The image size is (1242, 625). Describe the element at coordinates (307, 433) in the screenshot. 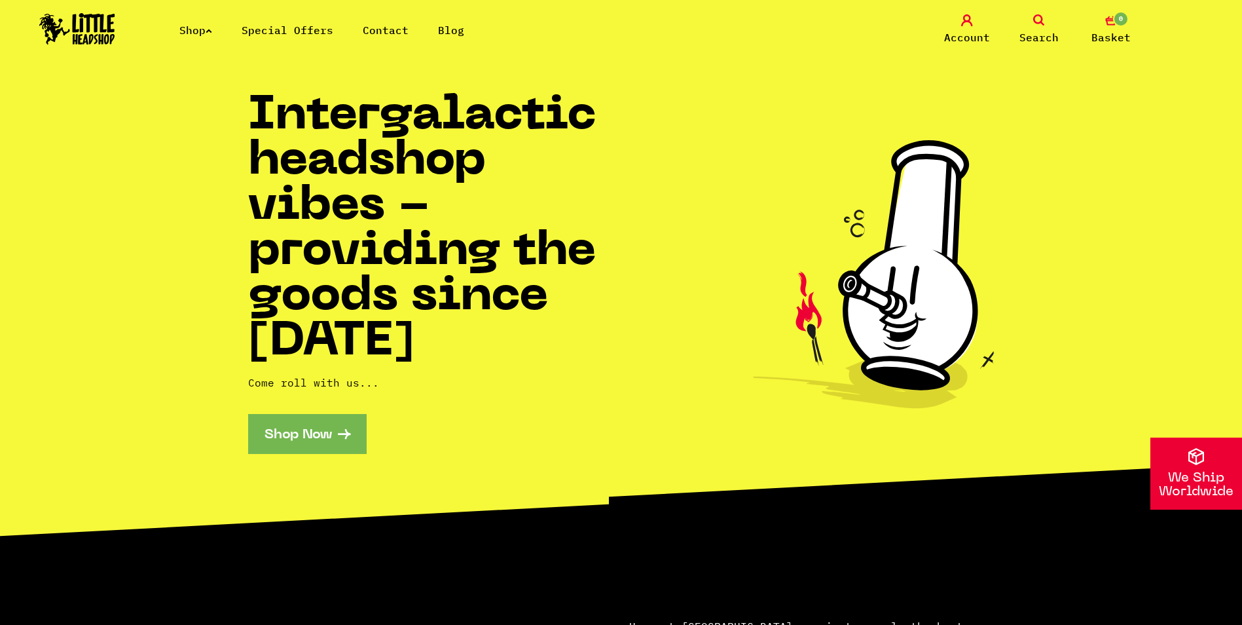

I see `a: Shop Now` at that location.